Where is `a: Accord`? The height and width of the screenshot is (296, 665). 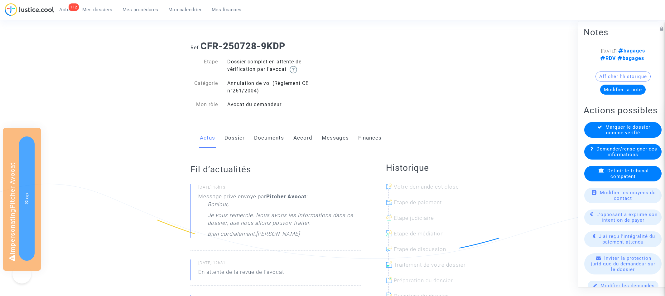 a: Accord is located at coordinates (303, 138).